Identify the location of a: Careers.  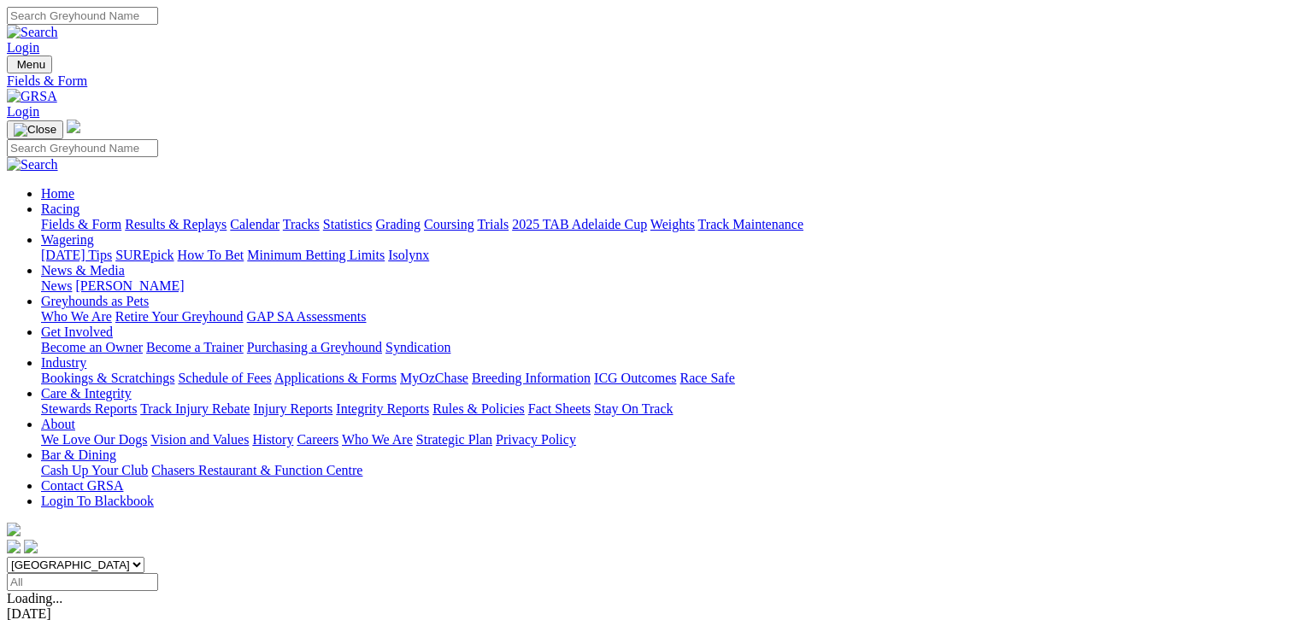
(317, 439).